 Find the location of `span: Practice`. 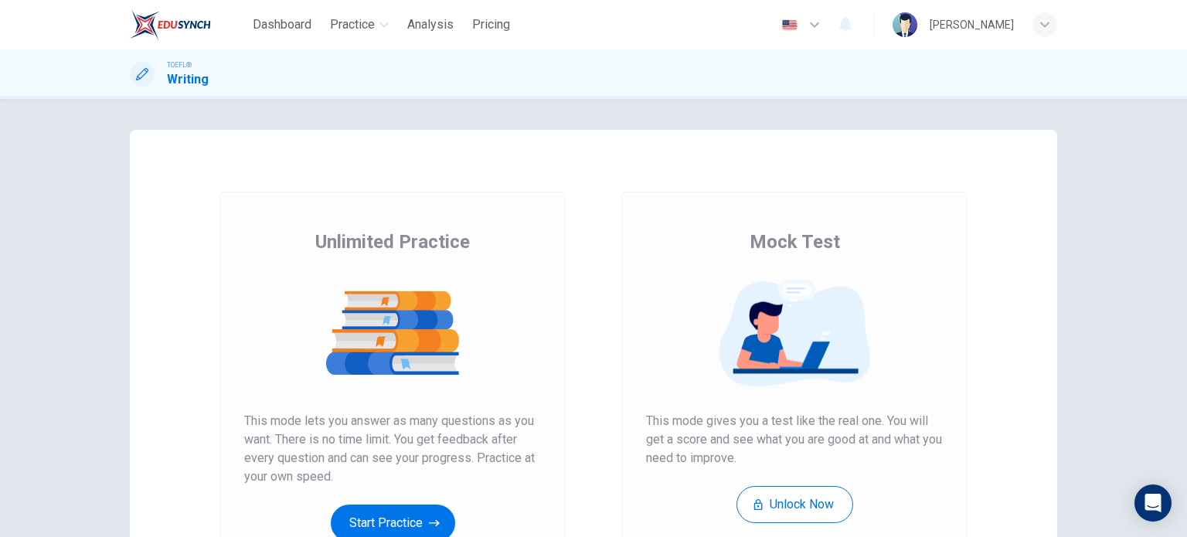

span: Practice is located at coordinates (352, 25).